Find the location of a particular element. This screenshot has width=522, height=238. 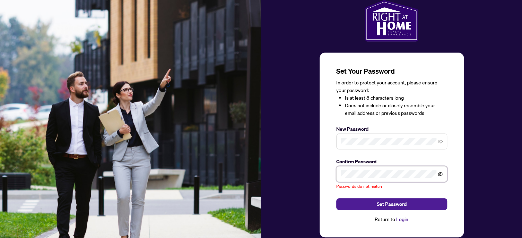

span: eye-invisible is located at coordinates (440, 174).